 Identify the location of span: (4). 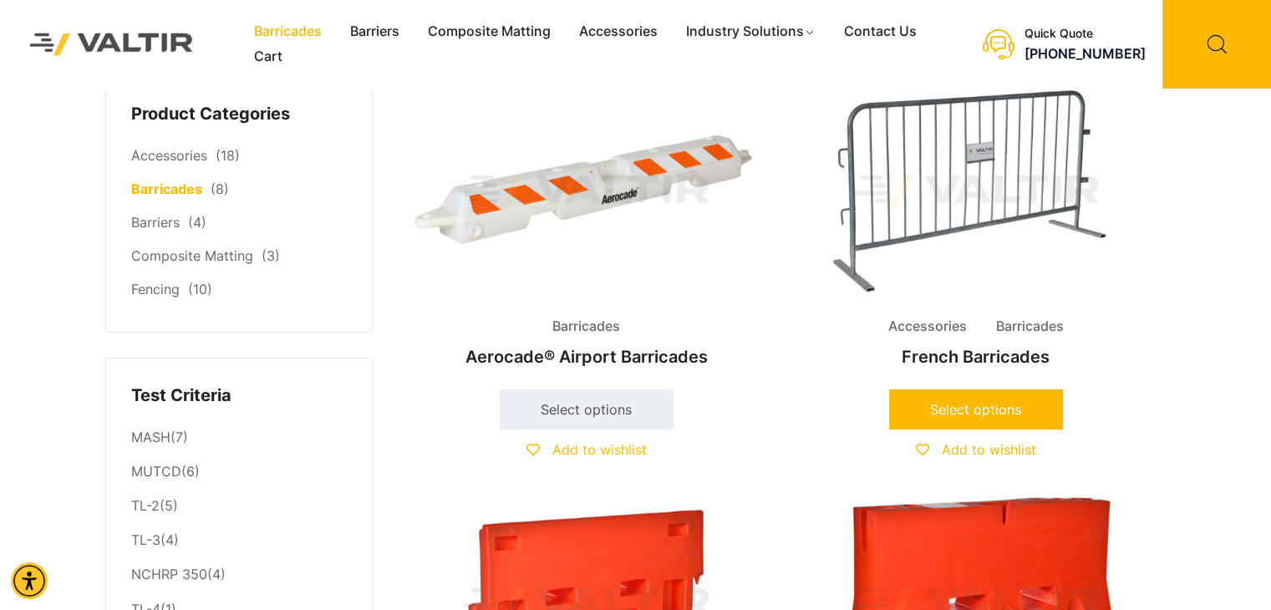
(197, 222).